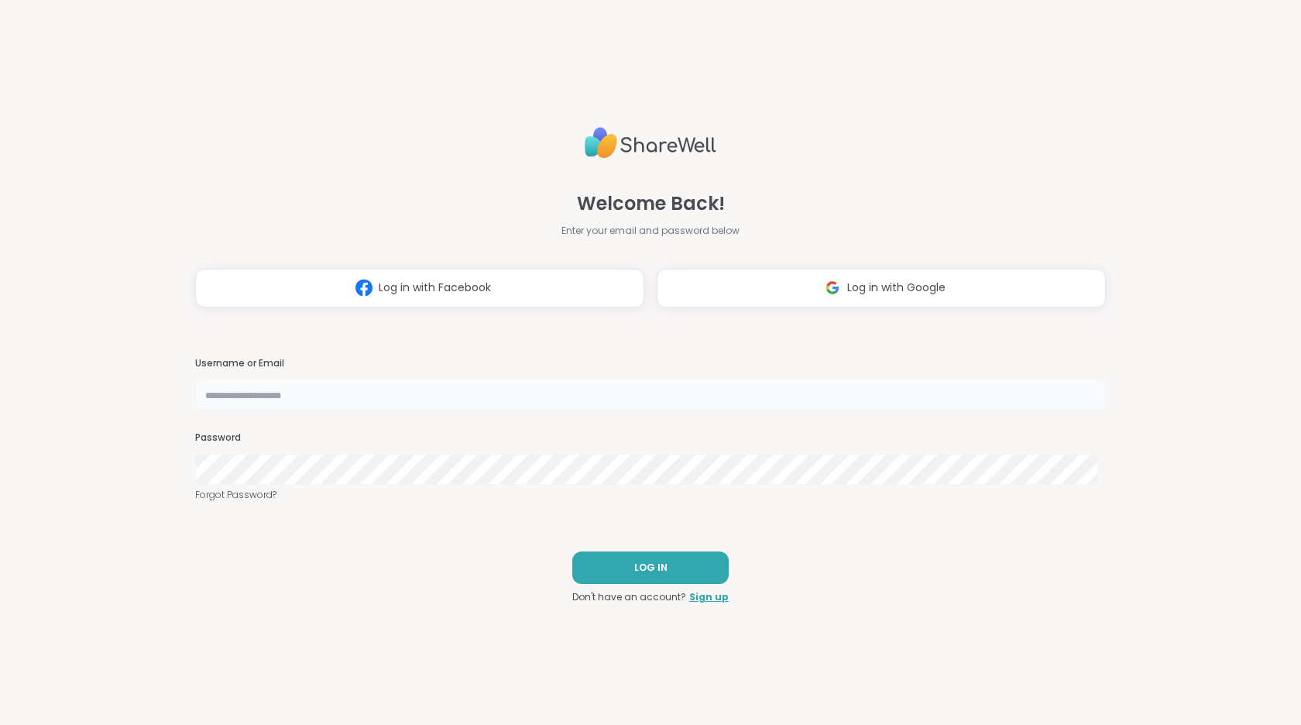  Describe the element at coordinates (650, 568) in the screenshot. I see `button: LOG IN` at that location.